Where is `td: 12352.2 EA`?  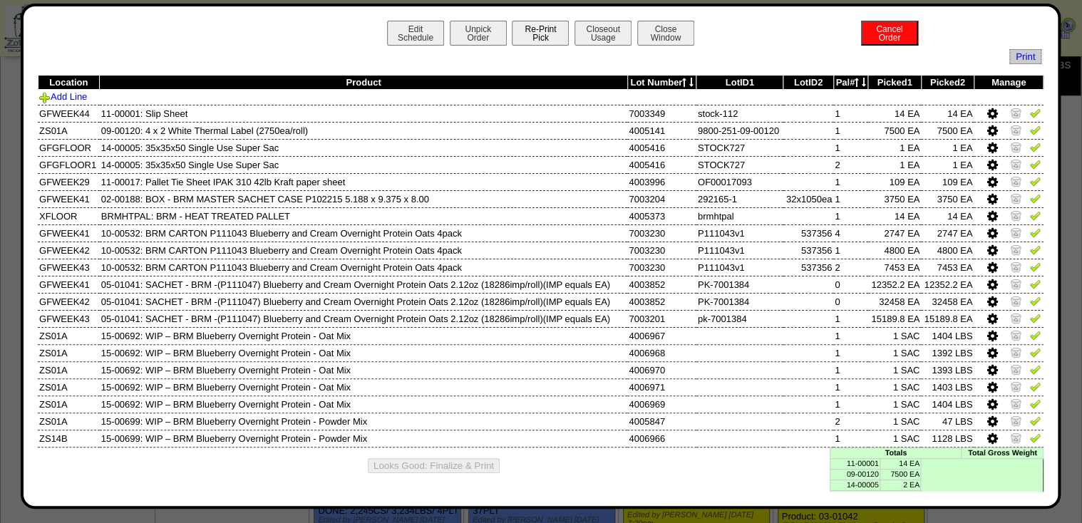
td: 12352.2 EA is located at coordinates (894, 284).